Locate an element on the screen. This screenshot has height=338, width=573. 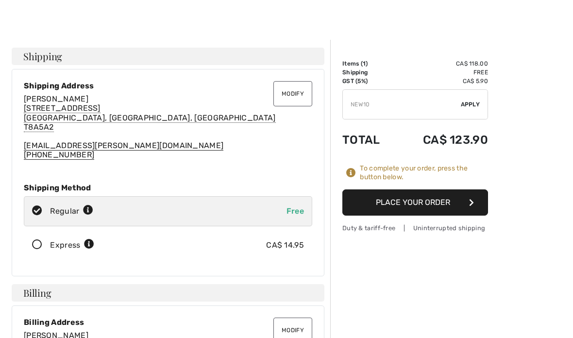
span: Billing is located at coordinates (37, 293).